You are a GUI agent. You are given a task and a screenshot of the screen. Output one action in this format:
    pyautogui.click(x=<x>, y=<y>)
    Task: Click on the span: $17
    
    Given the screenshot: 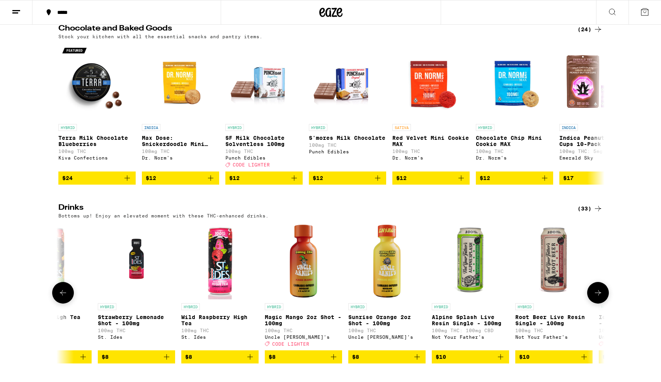 What is the action you would take?
    pyautogui.click(x=568, y=178)
    